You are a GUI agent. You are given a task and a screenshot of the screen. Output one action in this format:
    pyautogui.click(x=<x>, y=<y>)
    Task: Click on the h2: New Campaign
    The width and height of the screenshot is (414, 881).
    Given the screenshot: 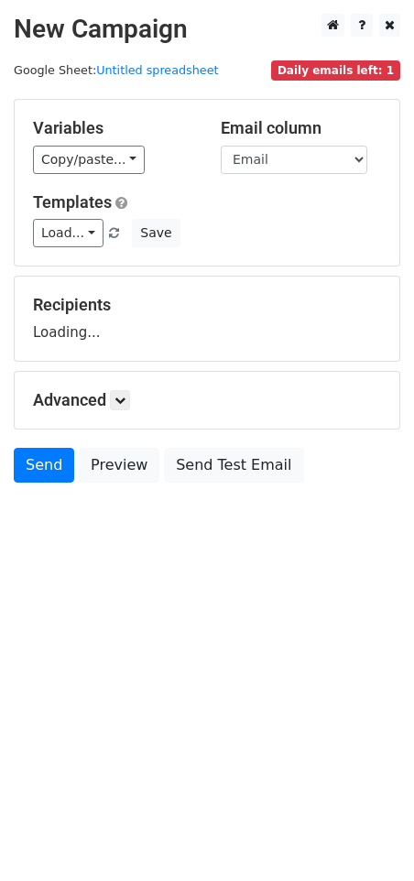 What is the action you would take?
    pyautogui.click(x=207, y=29)
    